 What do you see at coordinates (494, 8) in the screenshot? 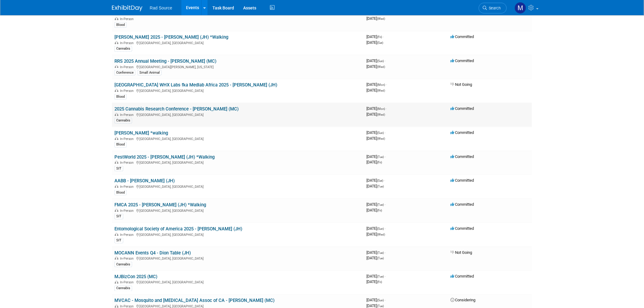
I see `span: Search` at bounding box center [494, 8].